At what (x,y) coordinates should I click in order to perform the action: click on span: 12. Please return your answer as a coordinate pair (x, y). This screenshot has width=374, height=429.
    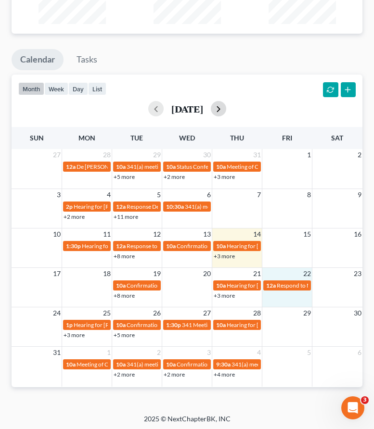
    Looking at the image, I should click on (157, 234).